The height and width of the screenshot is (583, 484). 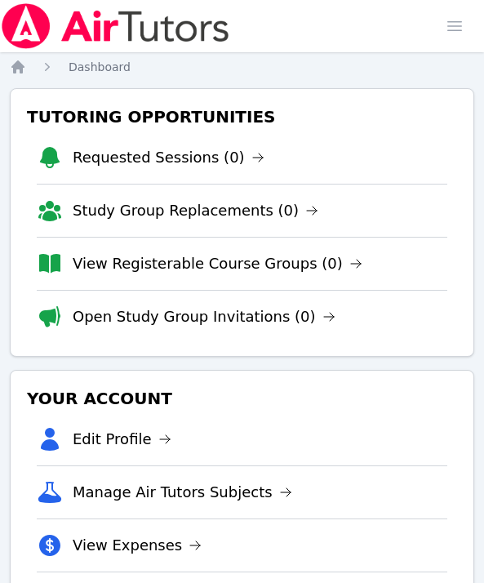 I want to click on h3: Your Account, so click(x=242, y=398).